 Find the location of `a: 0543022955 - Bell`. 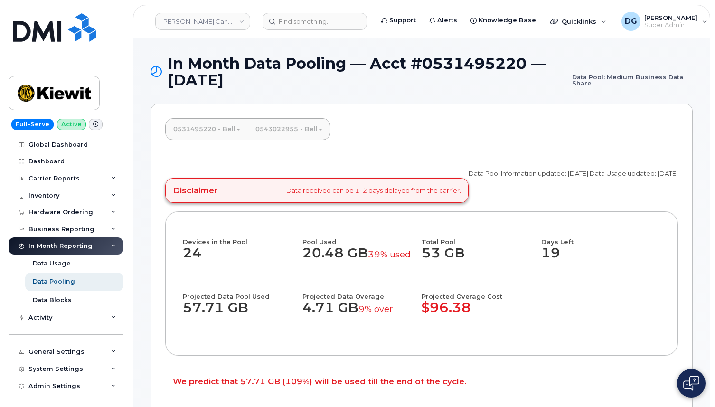

a: 0543022955 - Bell is located at coordinates (288, 129).